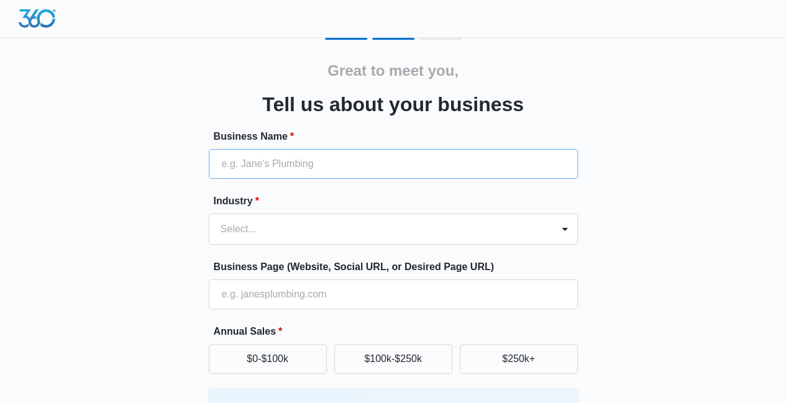 This screenshot has height=403, width=786. I want to click on input: e.g. janesplumbing.com, so click(393, 294).